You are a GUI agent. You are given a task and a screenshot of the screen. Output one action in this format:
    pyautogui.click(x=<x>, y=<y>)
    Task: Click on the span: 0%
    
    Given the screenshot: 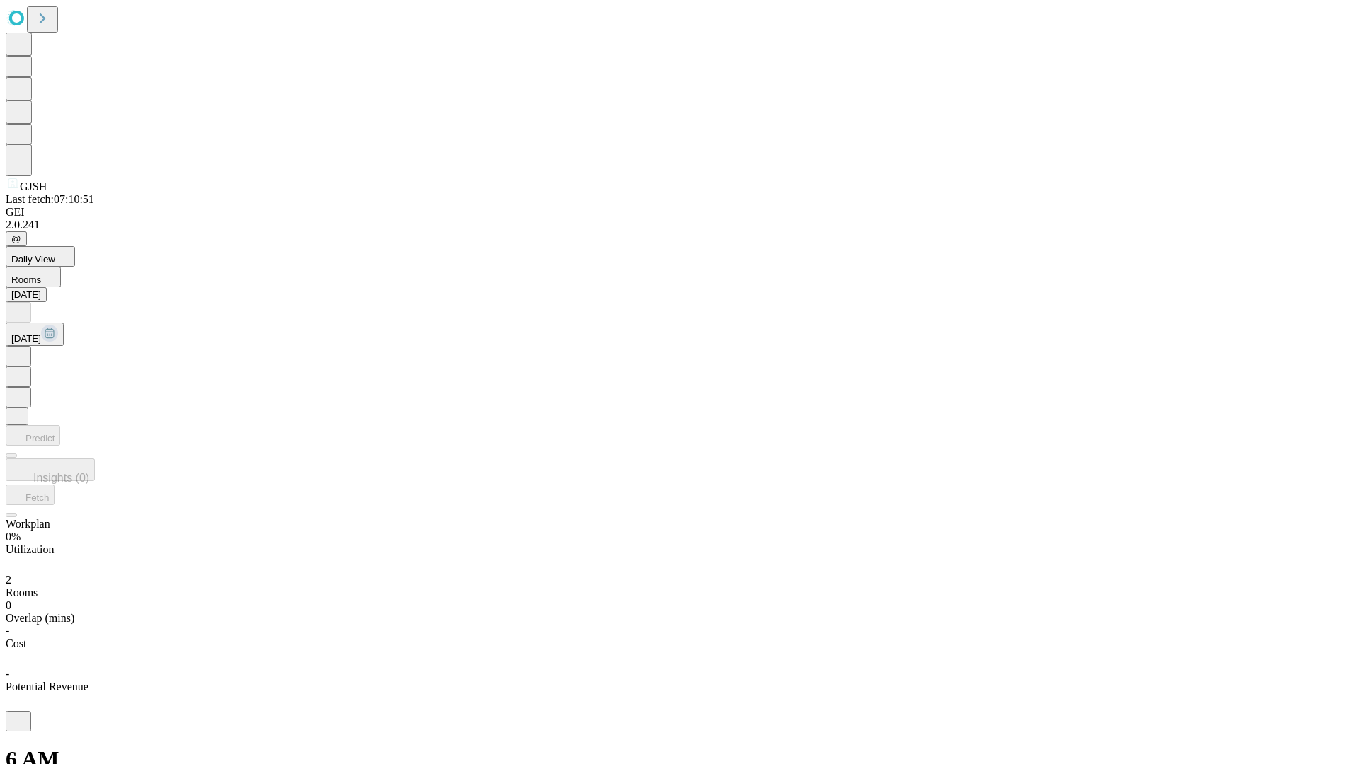 What is the action you would take?
    pyautogui.click(x=13, y=537)
    